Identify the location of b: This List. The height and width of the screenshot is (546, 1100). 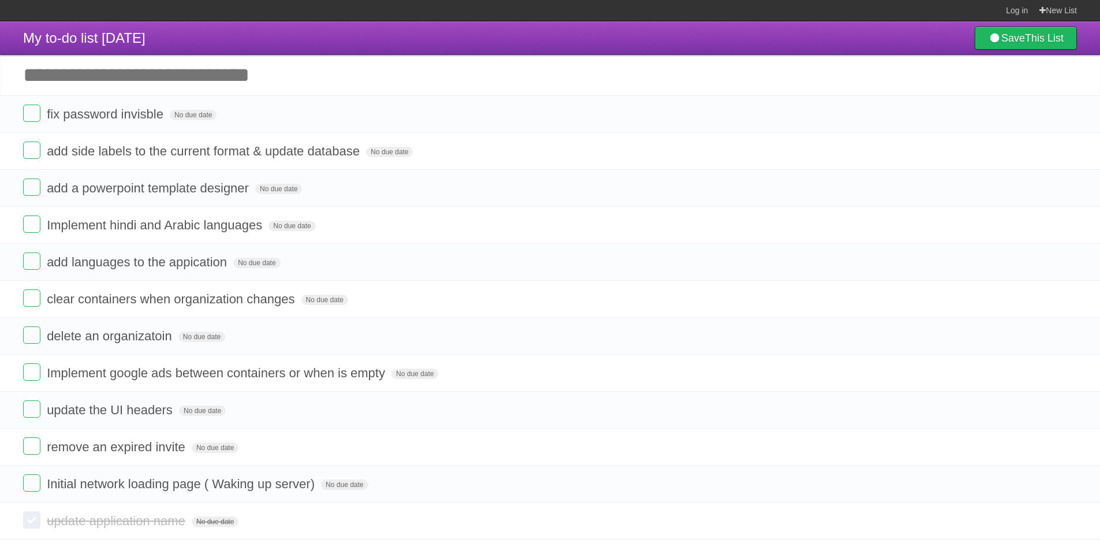
(1044, 38).